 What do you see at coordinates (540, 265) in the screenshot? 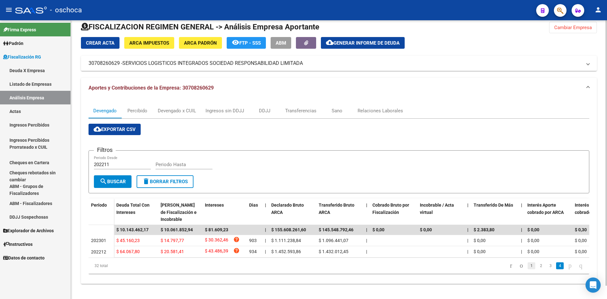
I see `a: 2` at bounding box center [540, 265].